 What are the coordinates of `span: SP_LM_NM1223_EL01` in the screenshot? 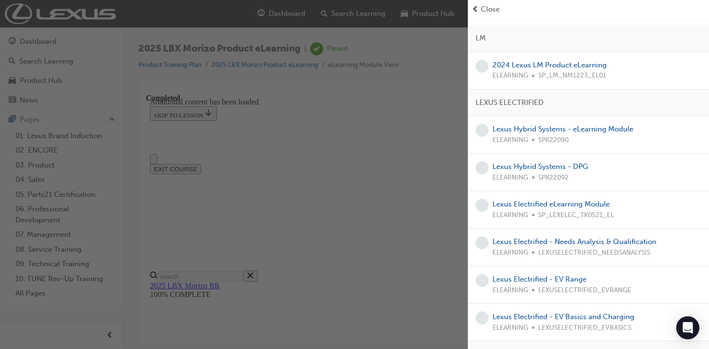 It's located at (572, 76).